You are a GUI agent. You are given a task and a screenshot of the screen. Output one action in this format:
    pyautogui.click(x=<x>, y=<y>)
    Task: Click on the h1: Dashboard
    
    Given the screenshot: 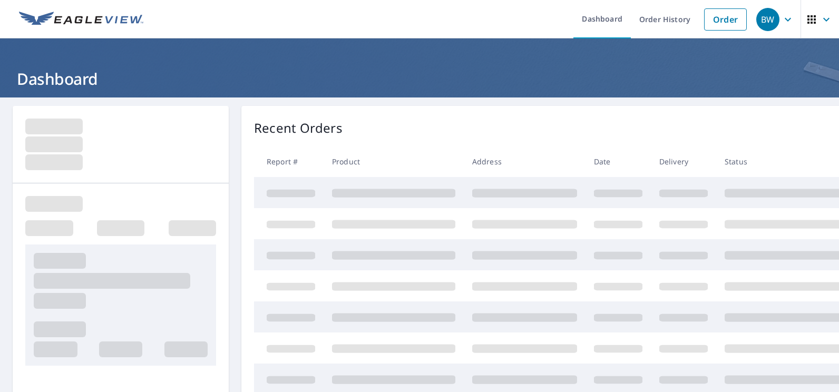 What is the action you would take?
    pyautogui.click(x=420, y=79)
    